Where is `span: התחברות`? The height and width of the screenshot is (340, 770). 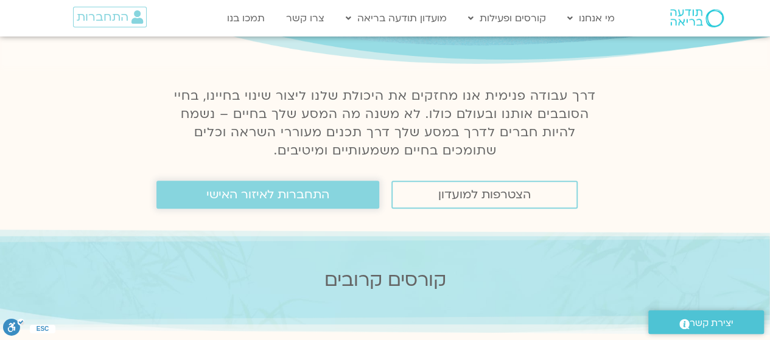 span: התחברות is located at coordinates (102, 17).